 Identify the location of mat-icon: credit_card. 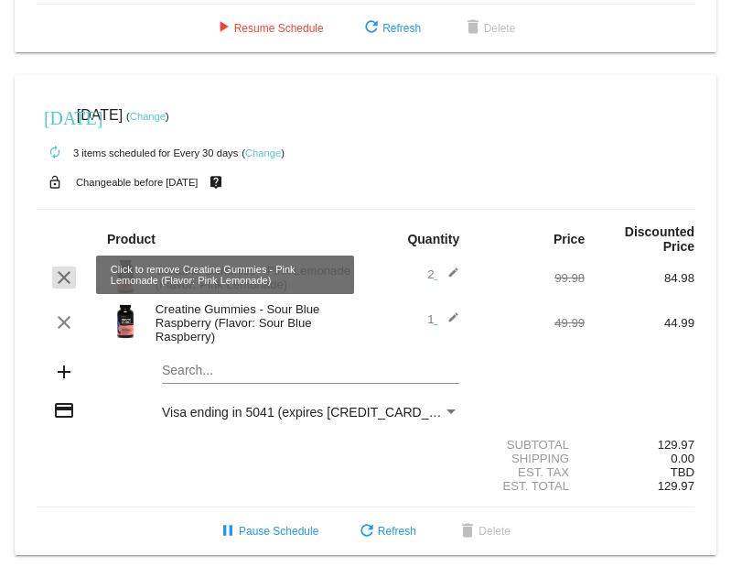
(64, 410).